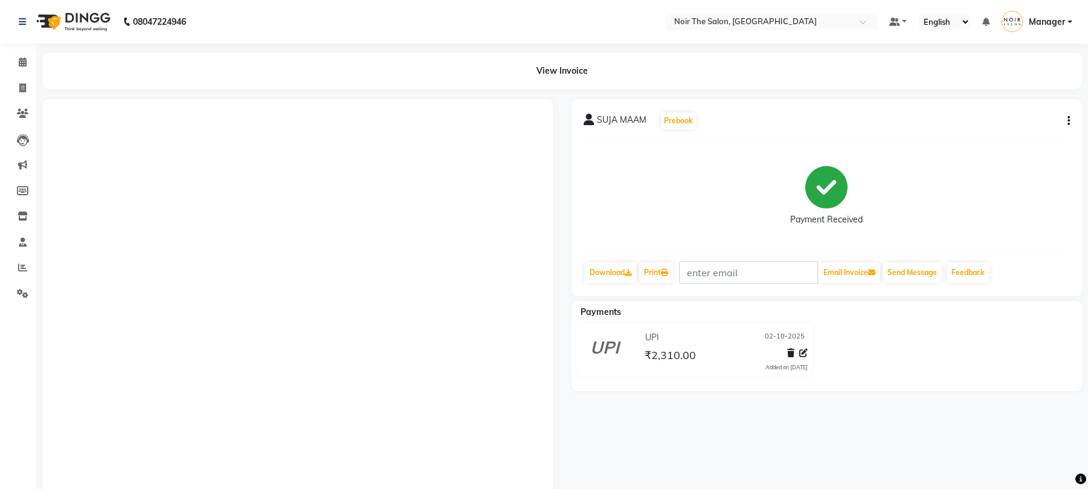 This screenshot has width=1088, height=489. What do you see at coordinates (1047, 22) in the screenshot?
I see `span: Manager` at bounding box center [1047, 22].